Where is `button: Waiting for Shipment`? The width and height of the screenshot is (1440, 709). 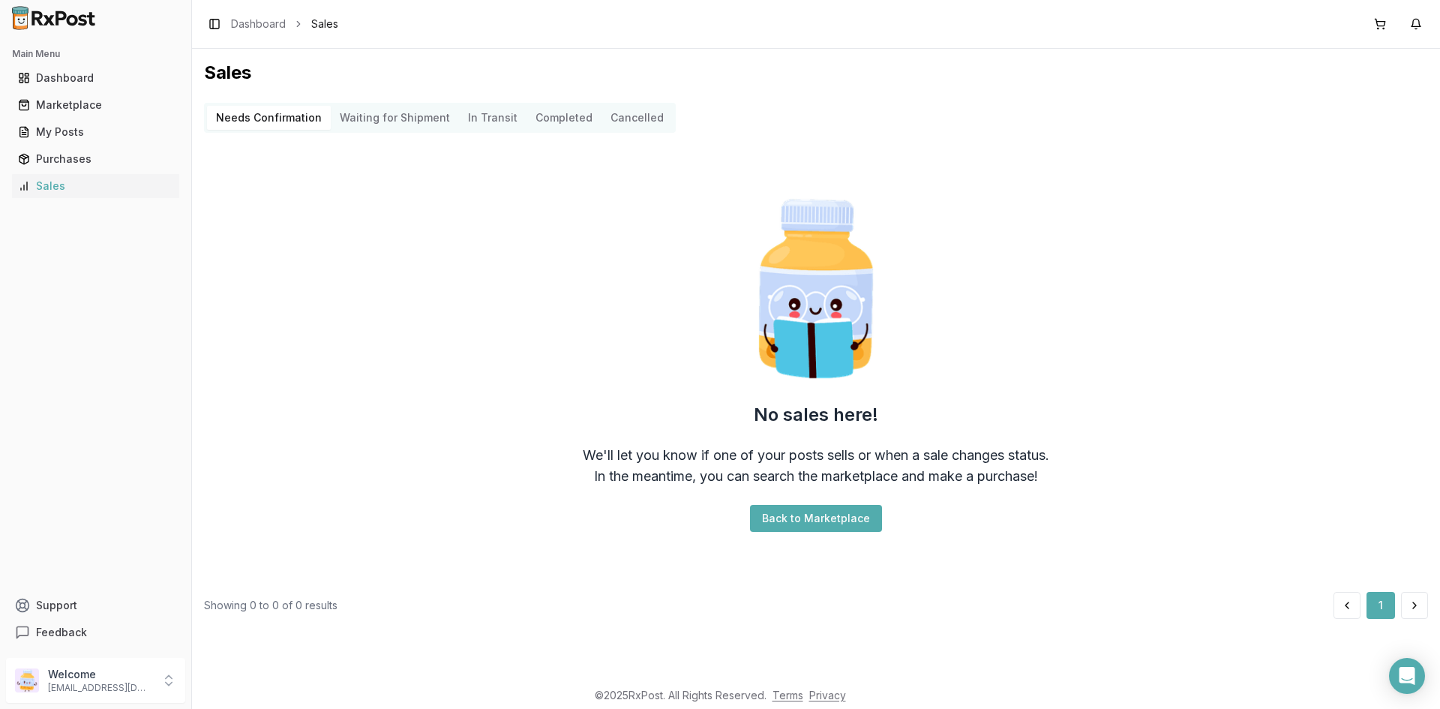
button: Waiting for Shipment is located at coordinates (394, 118).